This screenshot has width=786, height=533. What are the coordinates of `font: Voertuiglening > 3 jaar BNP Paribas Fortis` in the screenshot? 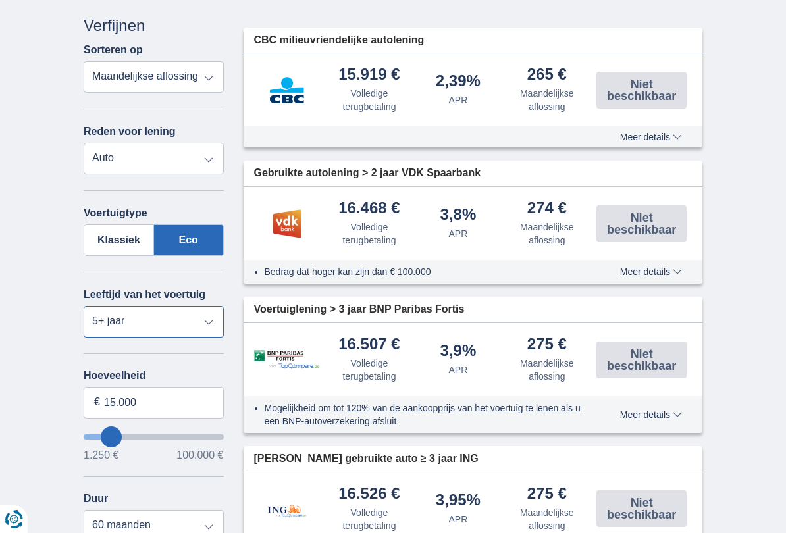 It's located at (359, 309).